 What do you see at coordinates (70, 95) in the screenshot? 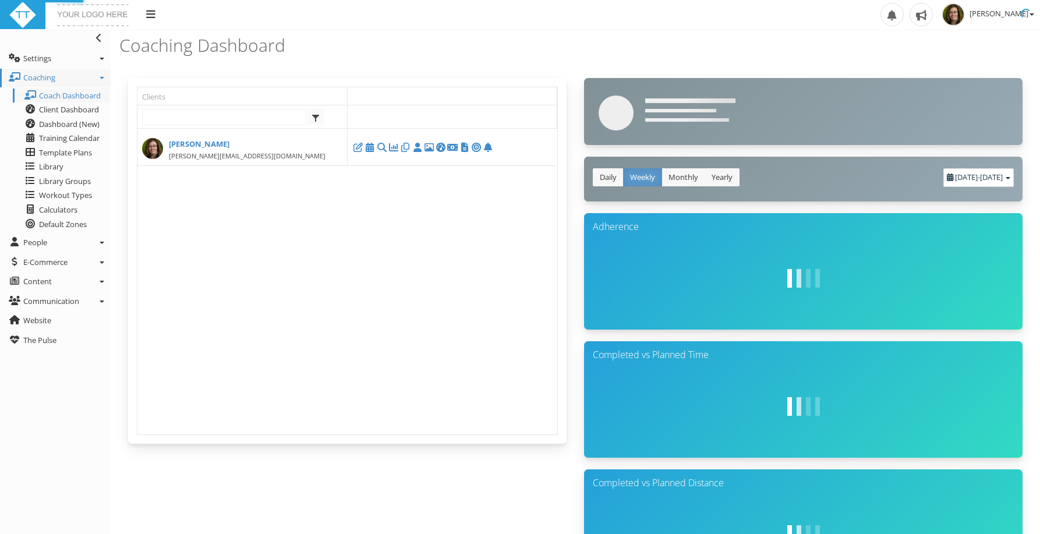
I see `span: Coach Dashboard` at bounding box center [70, 95].